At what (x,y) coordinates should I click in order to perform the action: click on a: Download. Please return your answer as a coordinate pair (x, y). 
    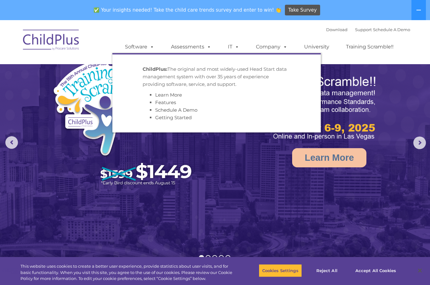
    Looking at the image, I should click on (337, 30).